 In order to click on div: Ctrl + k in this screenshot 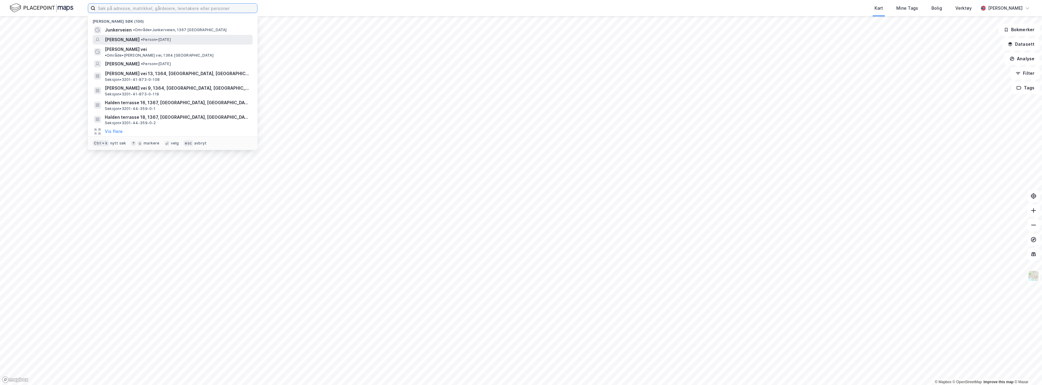, I will do `click(101, 143)`.